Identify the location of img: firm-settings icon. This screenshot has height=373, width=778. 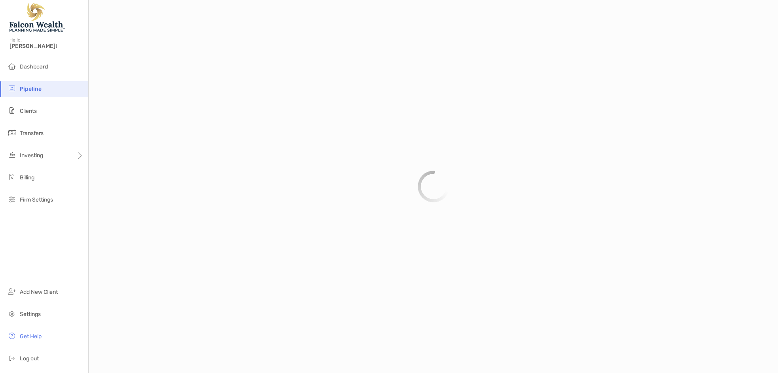
(12, 199).